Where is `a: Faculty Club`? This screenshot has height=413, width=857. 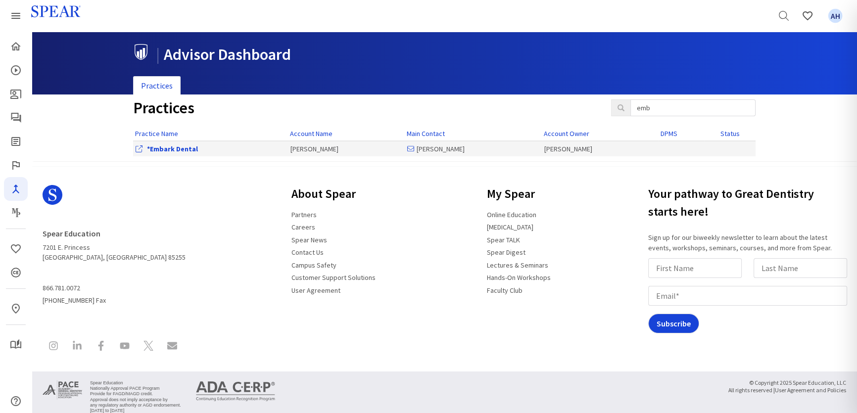
a: Faculty Club is located at coordinates (505, 290).